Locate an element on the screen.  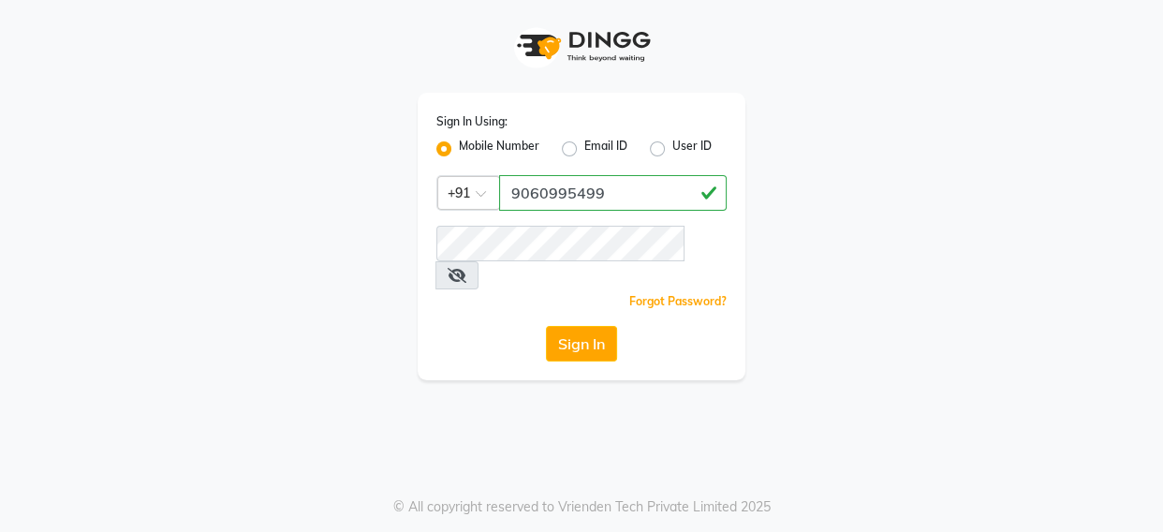
label: Email ID is located at coordinates (606, 149).